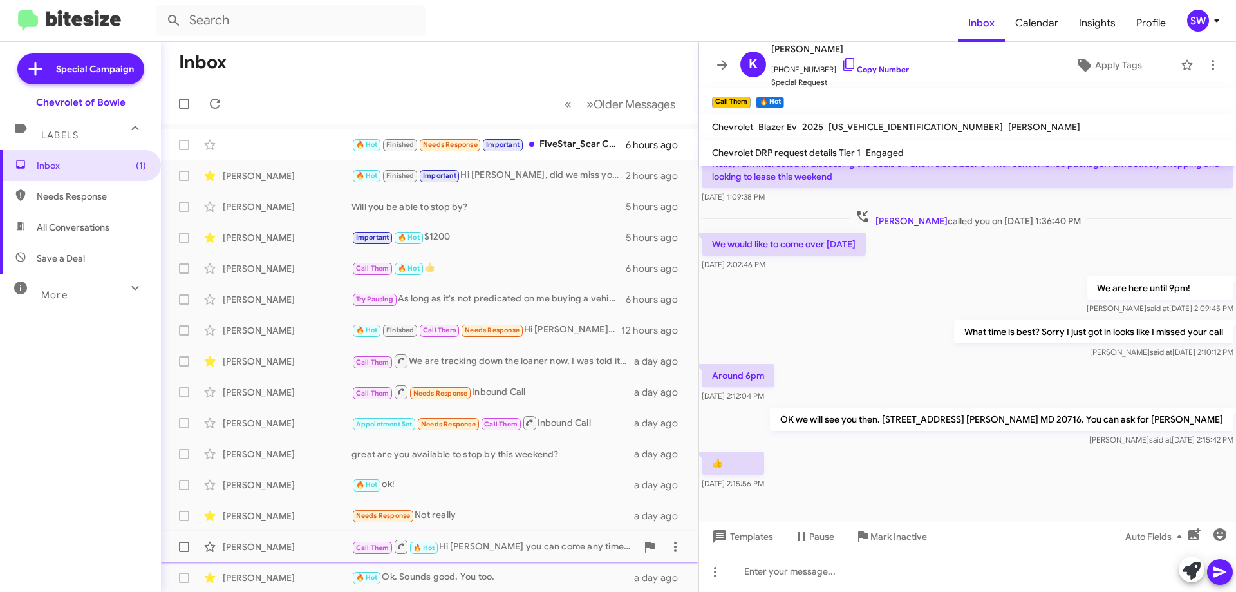 The image size is (1236, 592). I want to click on div: Will you be able to stop by?, so click(489, 207).